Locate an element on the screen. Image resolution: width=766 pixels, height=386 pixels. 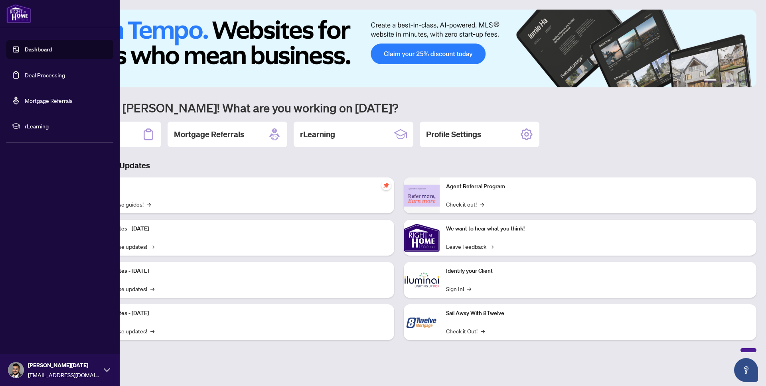
img: Agent Referral Program is located at coordinates (422, 196).